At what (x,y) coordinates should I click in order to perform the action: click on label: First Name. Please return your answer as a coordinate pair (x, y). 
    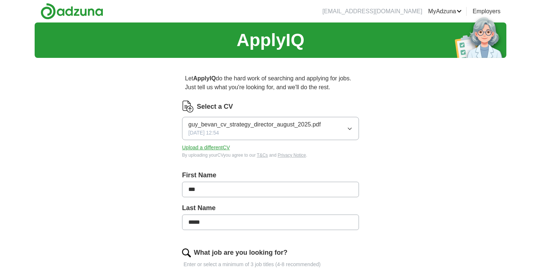
    Looking at the image, I should click on (271, 175).